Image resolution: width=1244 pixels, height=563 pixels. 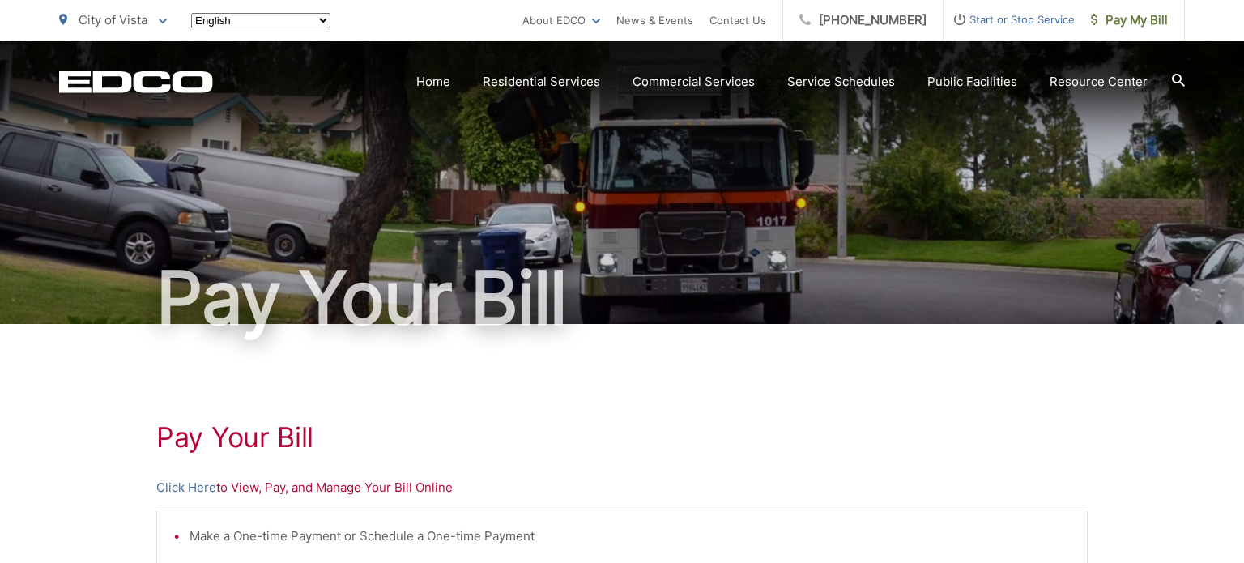 What do you see at coordinates (738, 20) in the screenshot?
I see `a: Contact Us` at bounding box center [738, 20].